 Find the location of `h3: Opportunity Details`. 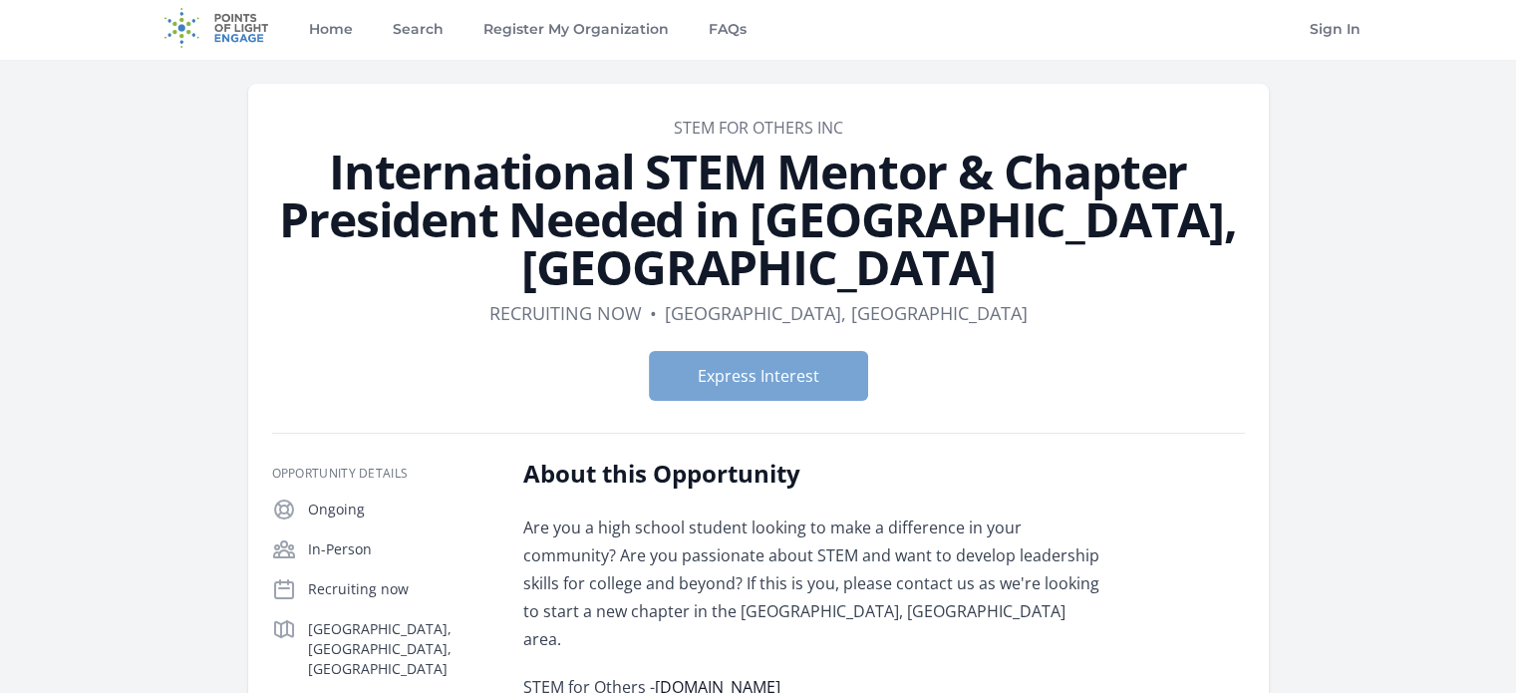

h3: Opportunity Details is located at coordinates (382, 473).